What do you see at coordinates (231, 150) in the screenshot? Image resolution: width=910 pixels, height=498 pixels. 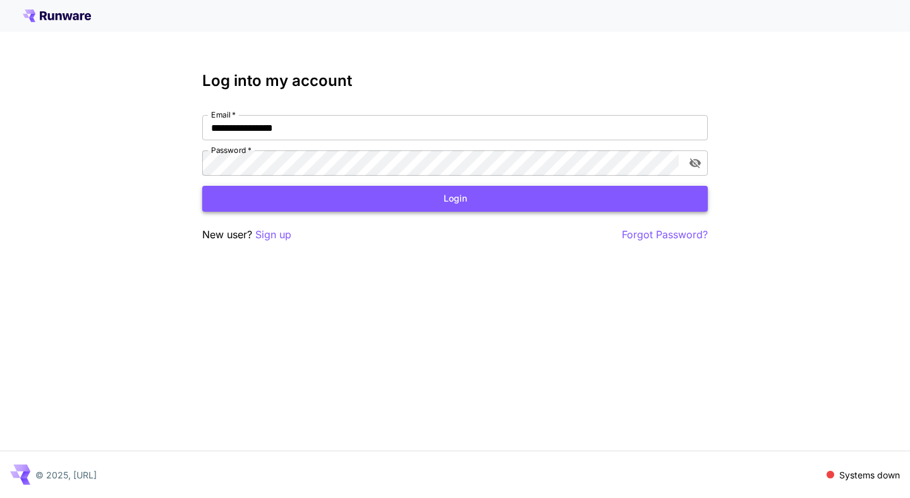 I see `label: Password` at bounding box center [231, 150].